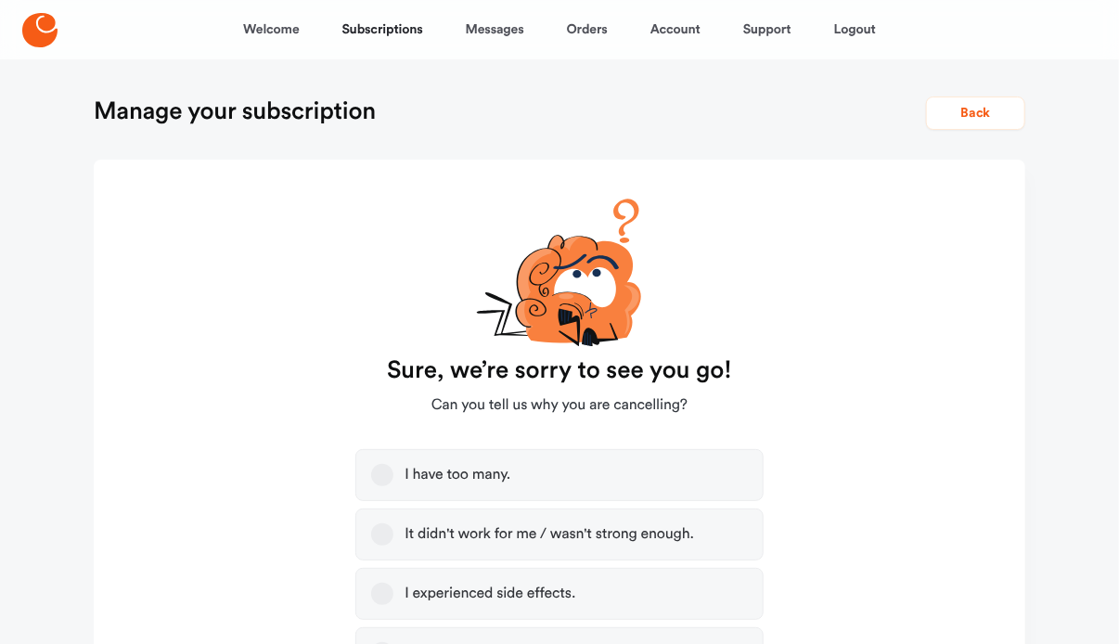  What do you see at coordinates (235, 111) in the screenshot?
I see `h1: Manage your subscription` at bounding box center [235, 111].